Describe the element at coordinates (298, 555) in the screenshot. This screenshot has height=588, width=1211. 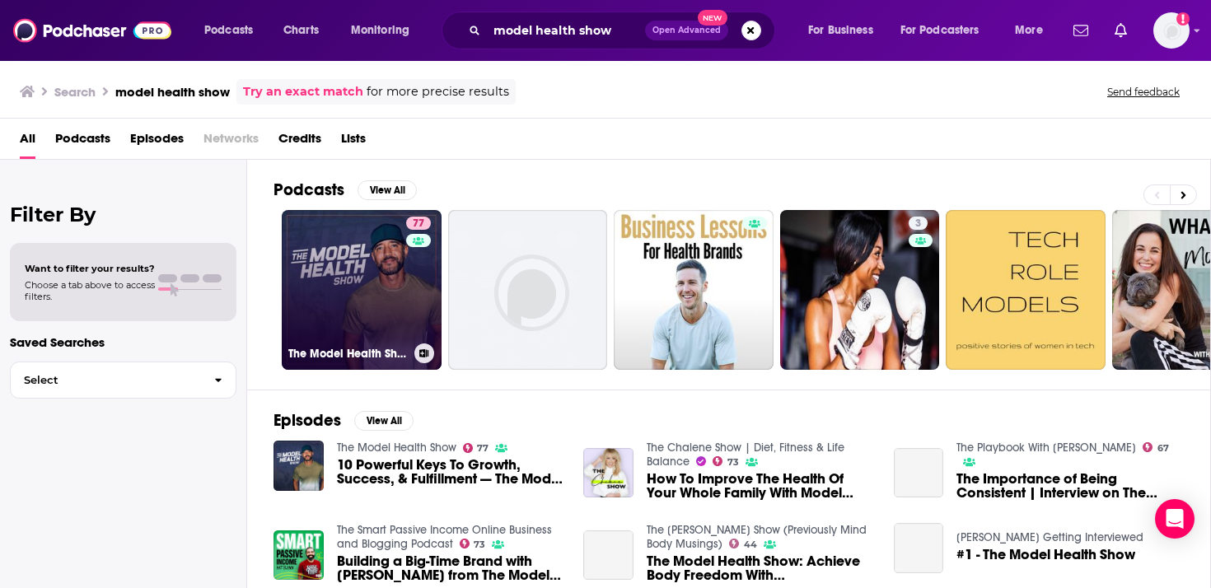
I see `img: Building a Big-Time Brand with Shawn Stevenson from The Model Health Show` at that location.